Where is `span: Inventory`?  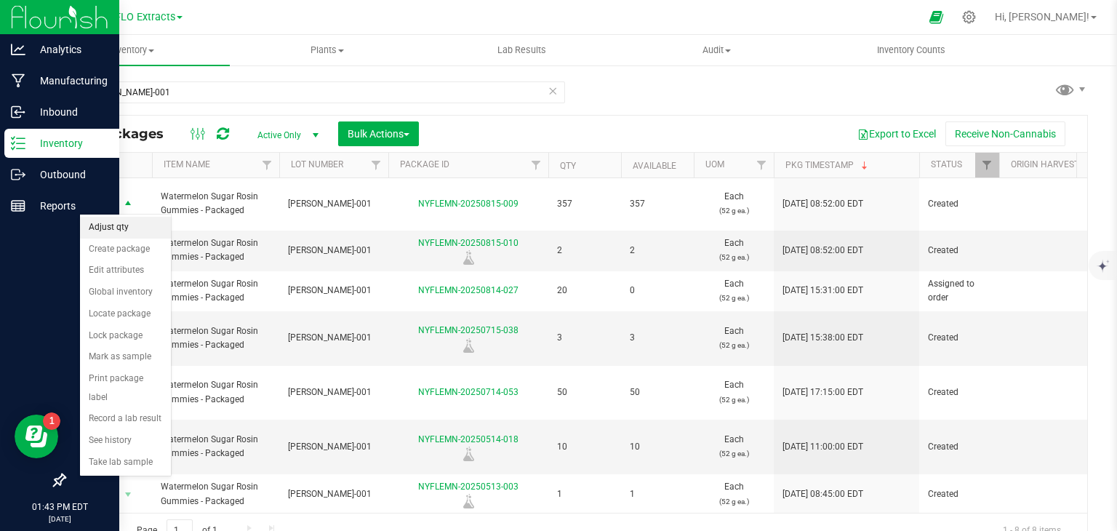 span: Inventory is located at coordinates (132, 50).